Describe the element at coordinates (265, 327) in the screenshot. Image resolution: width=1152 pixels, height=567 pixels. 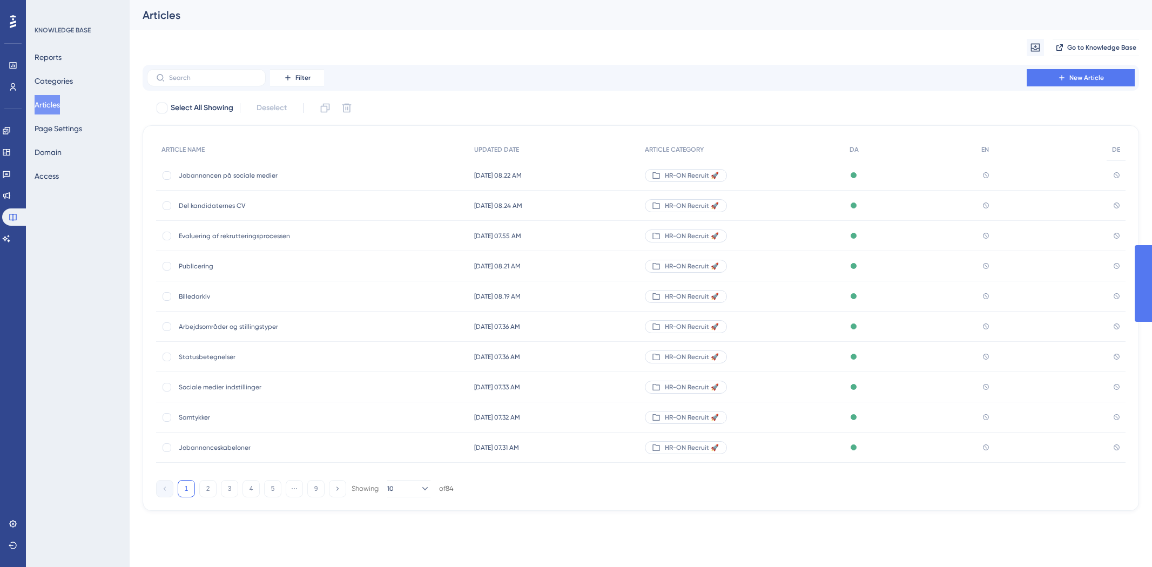
I see `span: Arbejdsområder og stillingstyper` at that location.